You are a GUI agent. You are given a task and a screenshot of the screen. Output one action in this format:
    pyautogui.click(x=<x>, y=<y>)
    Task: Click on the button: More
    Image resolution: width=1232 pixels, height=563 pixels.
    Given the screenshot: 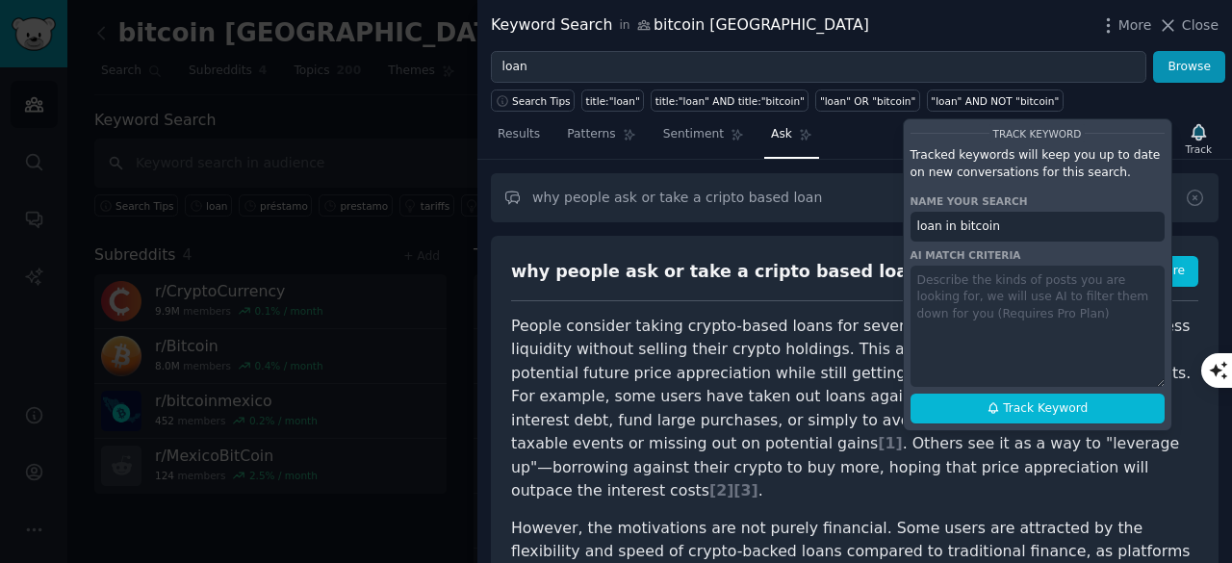 What is the action you would take?
    pyautogui.click(x=1125, y=25)
    